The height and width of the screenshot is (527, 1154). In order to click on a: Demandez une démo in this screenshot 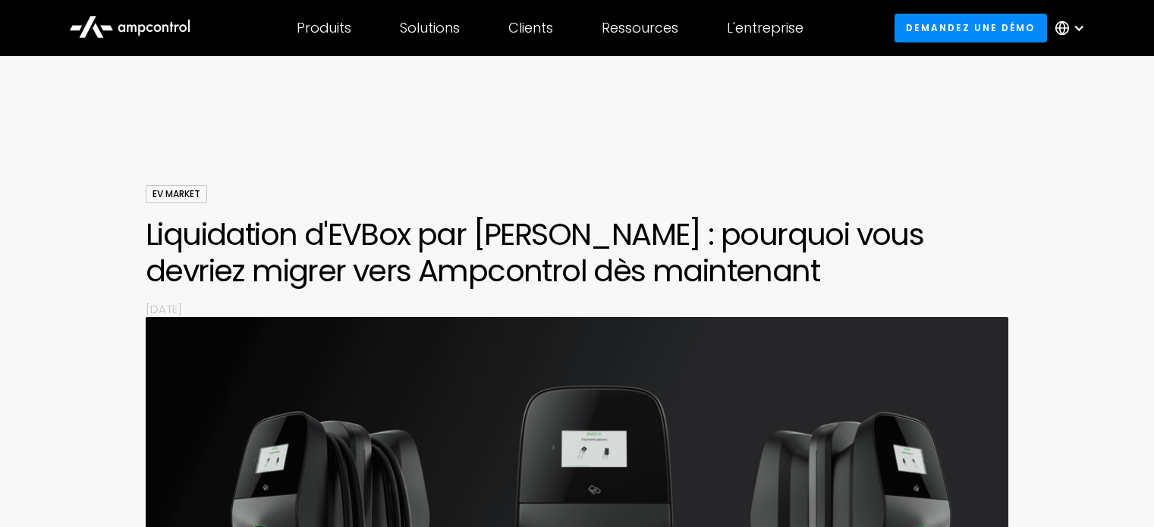, I will do `click(970, 27)`.